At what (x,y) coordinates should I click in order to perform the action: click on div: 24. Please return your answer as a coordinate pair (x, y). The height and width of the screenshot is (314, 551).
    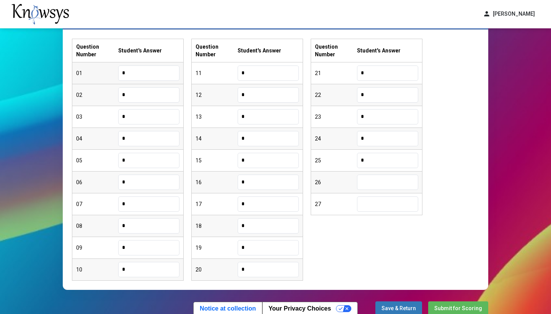
    Looking at the image, I should click on (336, 139).